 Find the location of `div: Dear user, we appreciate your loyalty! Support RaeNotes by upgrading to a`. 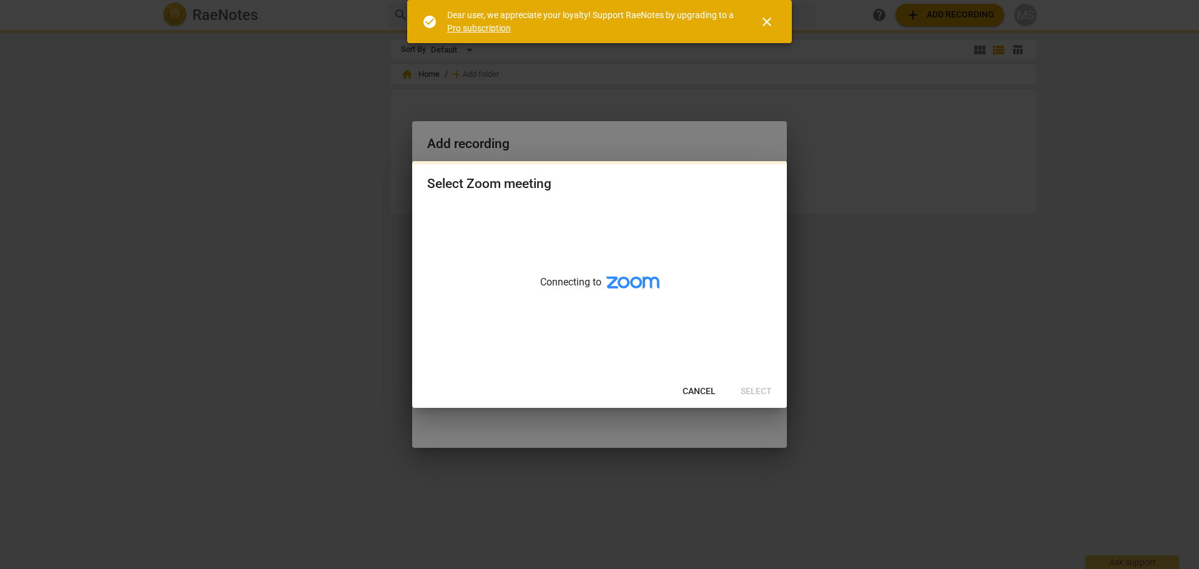

div: Dear user, we appreciate your loyalty! Support RaeNotes by upgrading to a is located at coordinates (592, 21).